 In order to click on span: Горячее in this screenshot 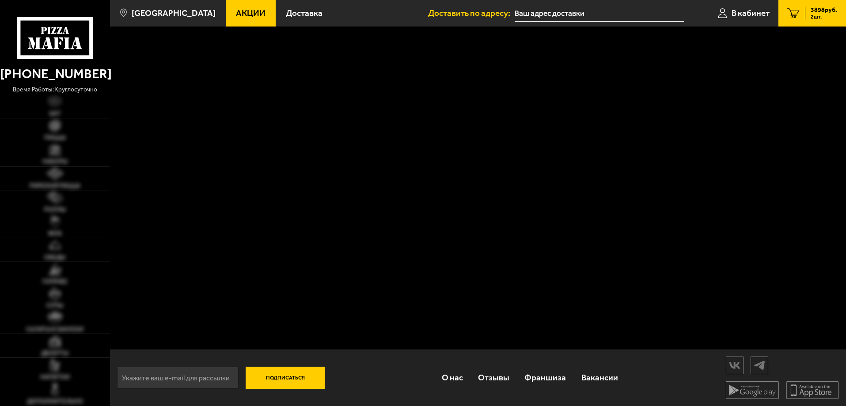, I will do `click(55, 282)`.